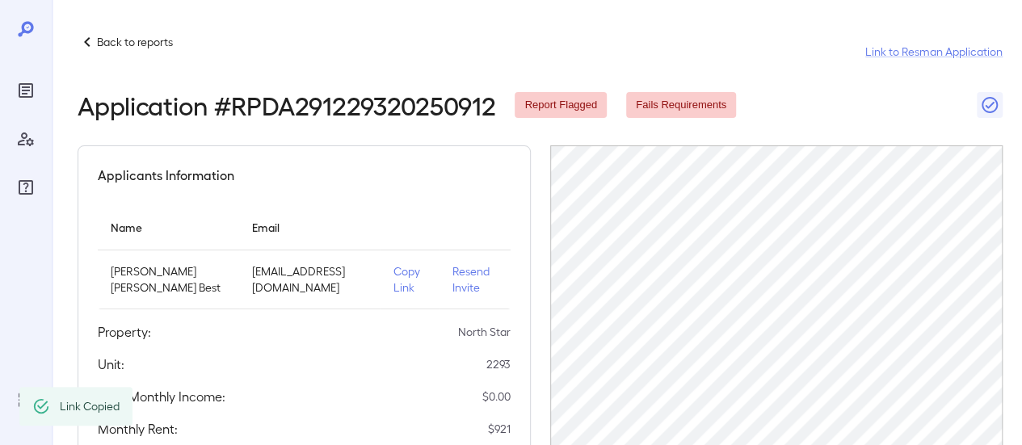 This screenshot has width=1022, height=445. Describe the element at coordinates (304, 257) in the screenshot. I see `table: simple table` at that location.